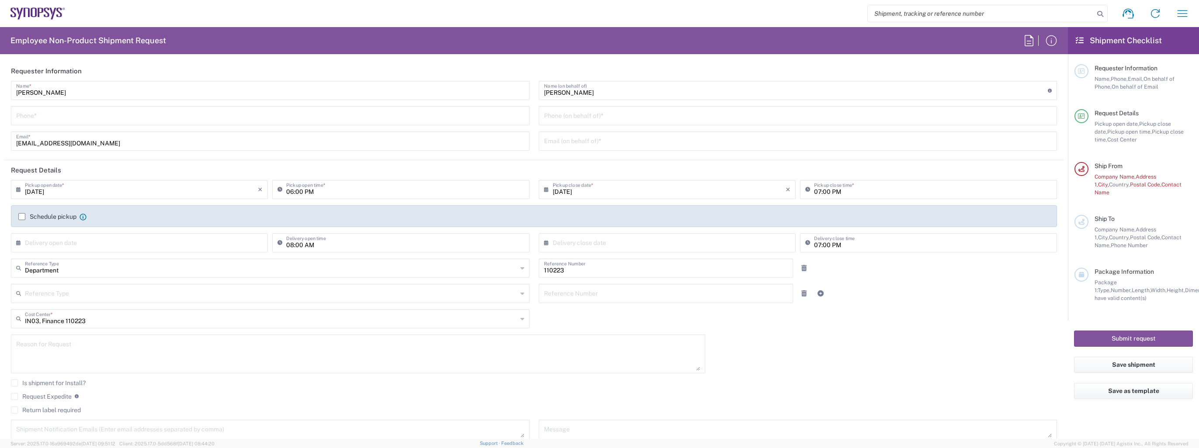  What do you see at coordinates (1119, 79) in the screenshot?
I see `span: Phone,` at bounding box center [1119, 79].